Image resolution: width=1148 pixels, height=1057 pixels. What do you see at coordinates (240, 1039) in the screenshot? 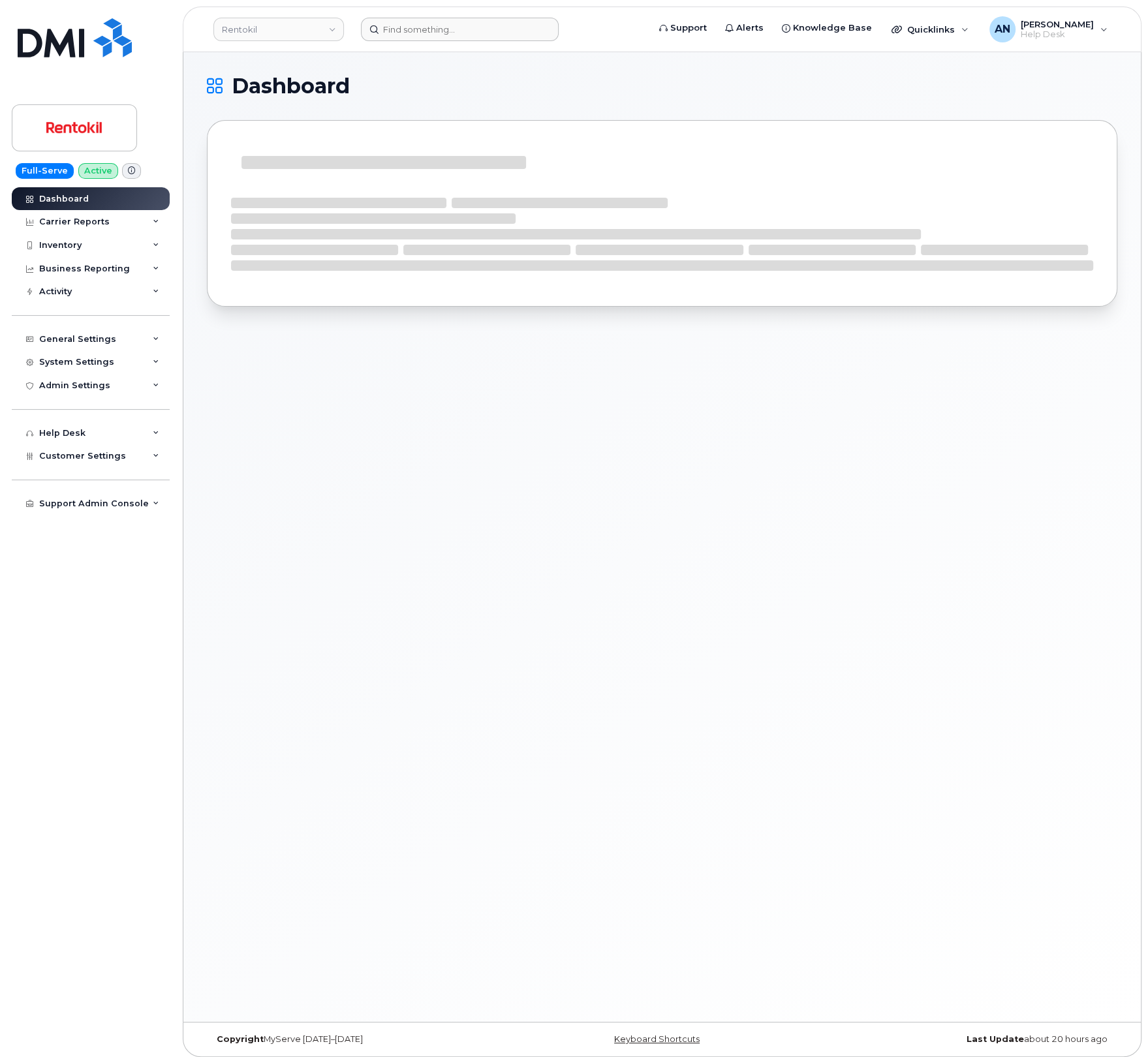
I see `strong: Copyright` at bounding box center [240, 1039].